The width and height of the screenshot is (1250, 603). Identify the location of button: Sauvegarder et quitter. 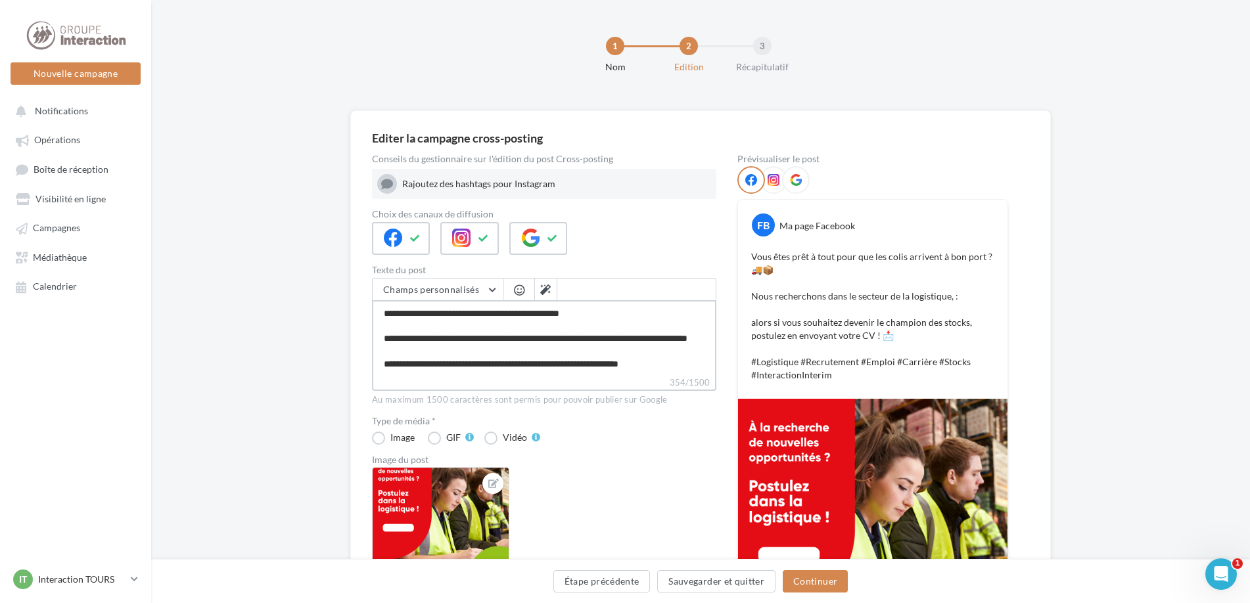
(716, 581).